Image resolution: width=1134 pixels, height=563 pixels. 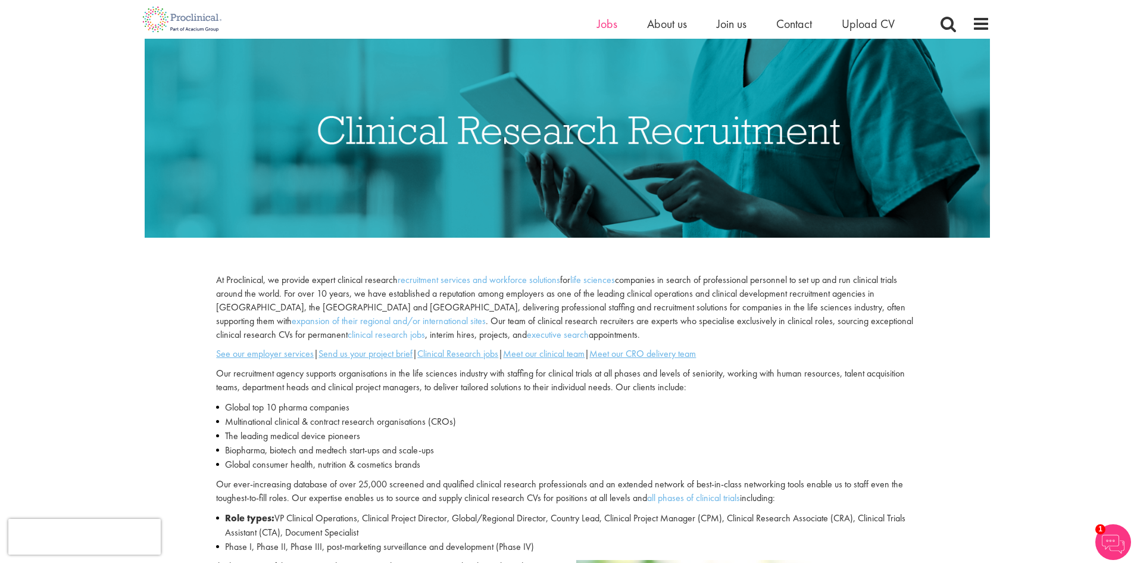 I want to click on li: Global consumer health, nutrition & cosmetics brands, so click(x=567, y=464).